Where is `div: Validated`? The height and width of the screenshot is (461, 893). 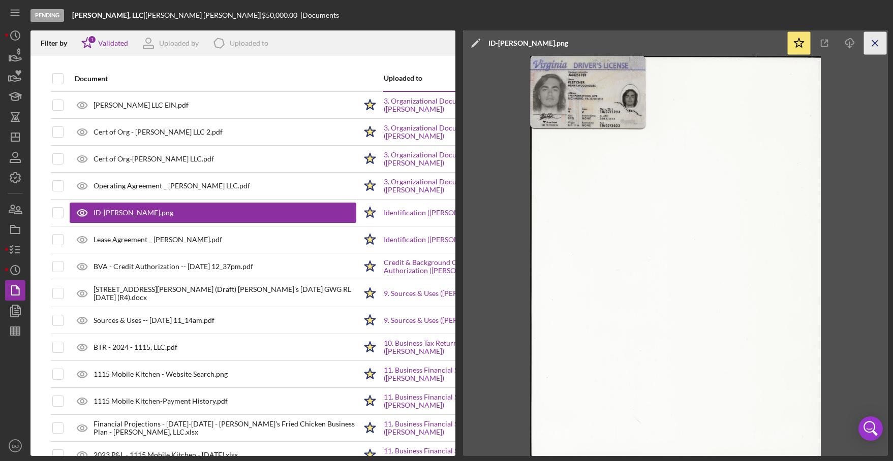 div: Validated is located at coordinates (113, 43).